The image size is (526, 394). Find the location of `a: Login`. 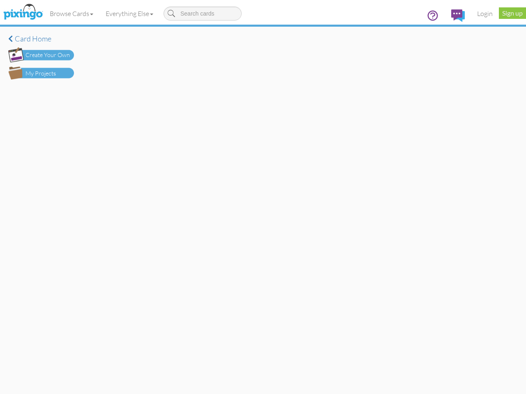

a: Login is located at coordinates (485, 14).